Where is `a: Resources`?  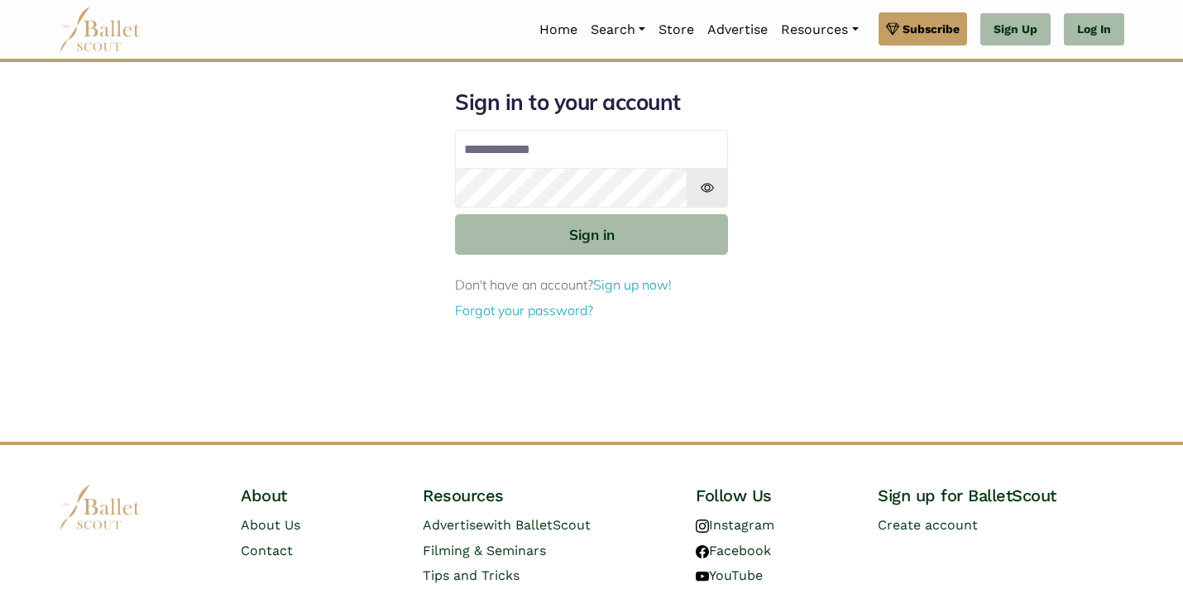 a: Resources is located at coordinates (819, 30).